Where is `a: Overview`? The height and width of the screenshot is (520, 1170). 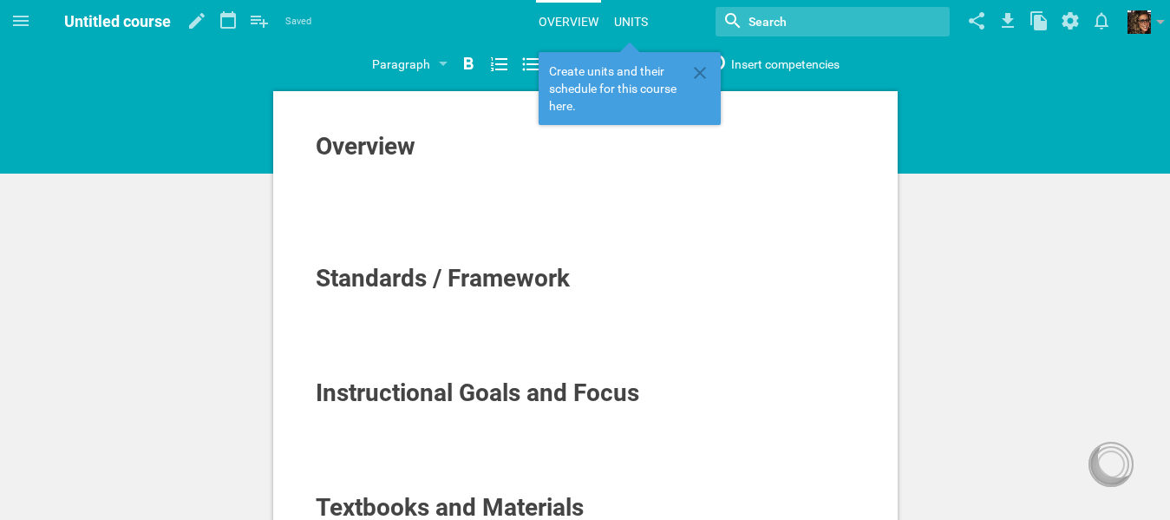
a: Overview is located at coordinates (568, 22).